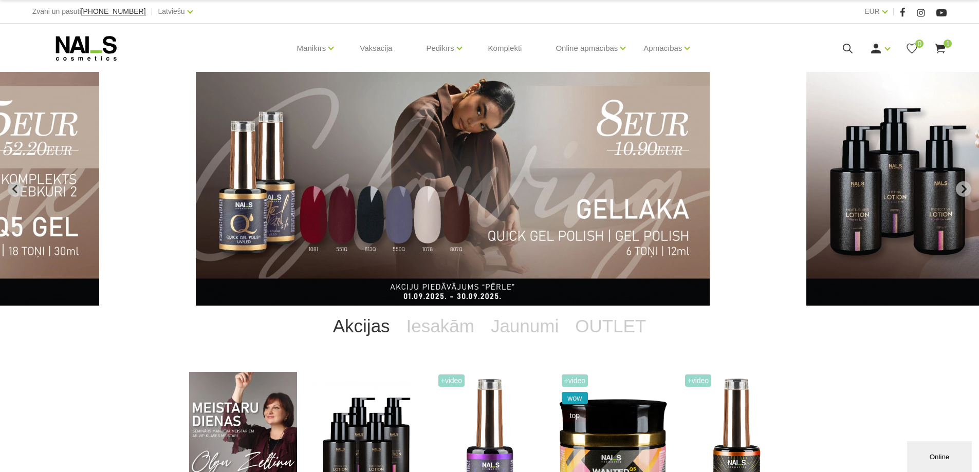  Describe the element at coordinates (172, 11) in the screenshot. I see `a: Latviešu` at that location.